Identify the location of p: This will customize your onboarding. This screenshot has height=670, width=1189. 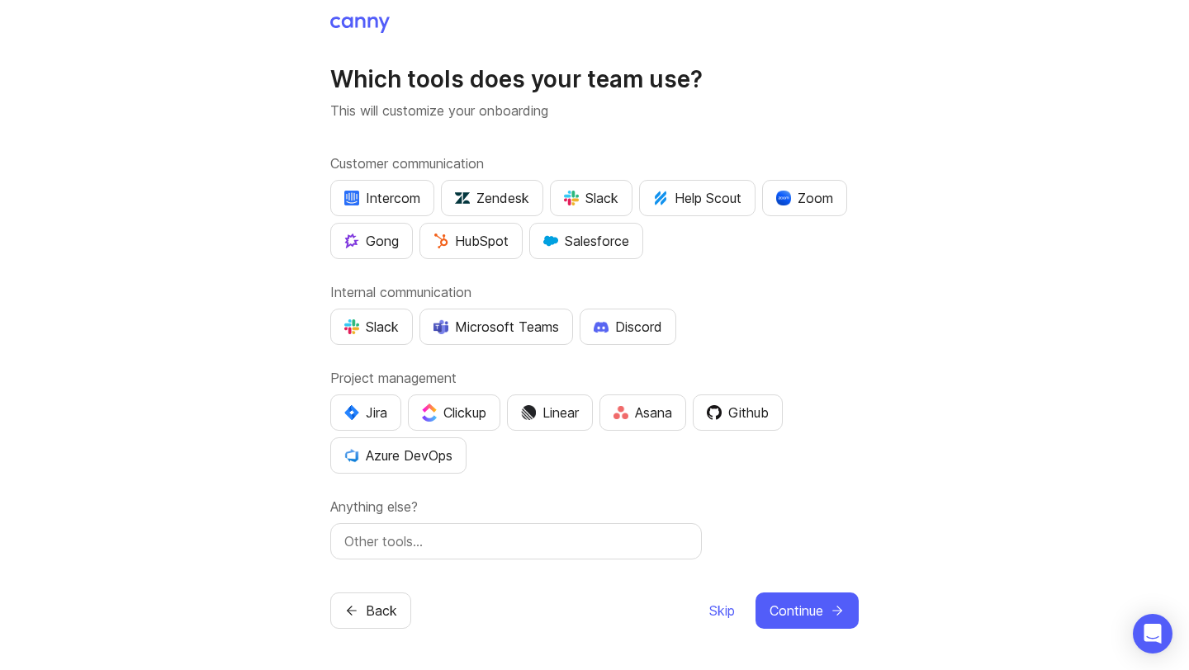
(594, 111).